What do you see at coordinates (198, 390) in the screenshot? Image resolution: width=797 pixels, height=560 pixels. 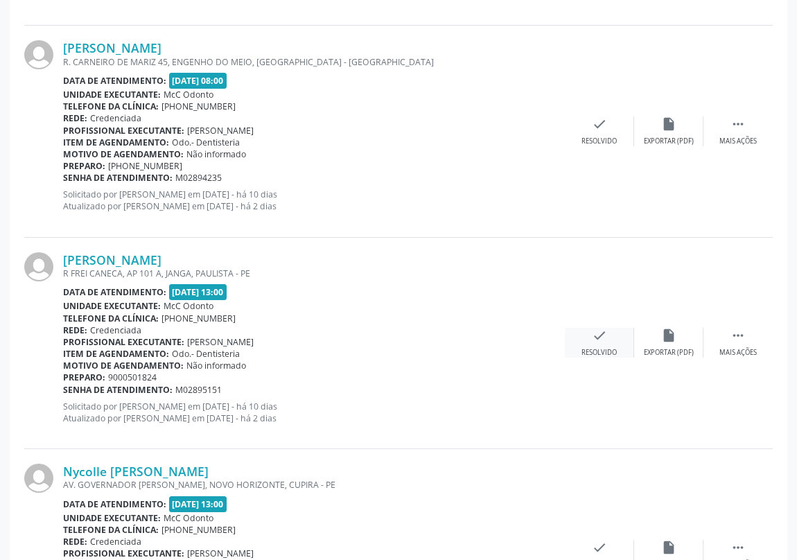 I see `span: M02895151` at bounding box center [198, 390].